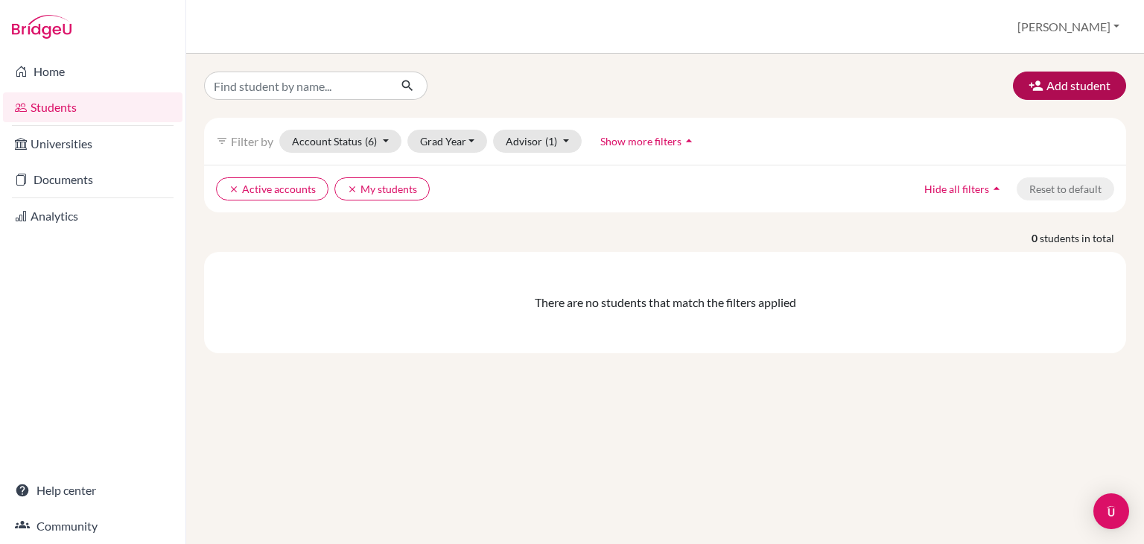 Image resolution: width=1144 pixels, height=544 pixels. Describe the element at coordinates (92, 179) in the screenshot. I see `a: Documents` at that location.